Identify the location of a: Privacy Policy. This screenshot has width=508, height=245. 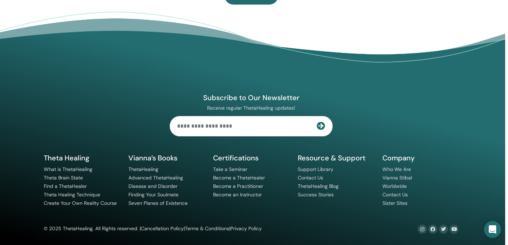
(246, 229).